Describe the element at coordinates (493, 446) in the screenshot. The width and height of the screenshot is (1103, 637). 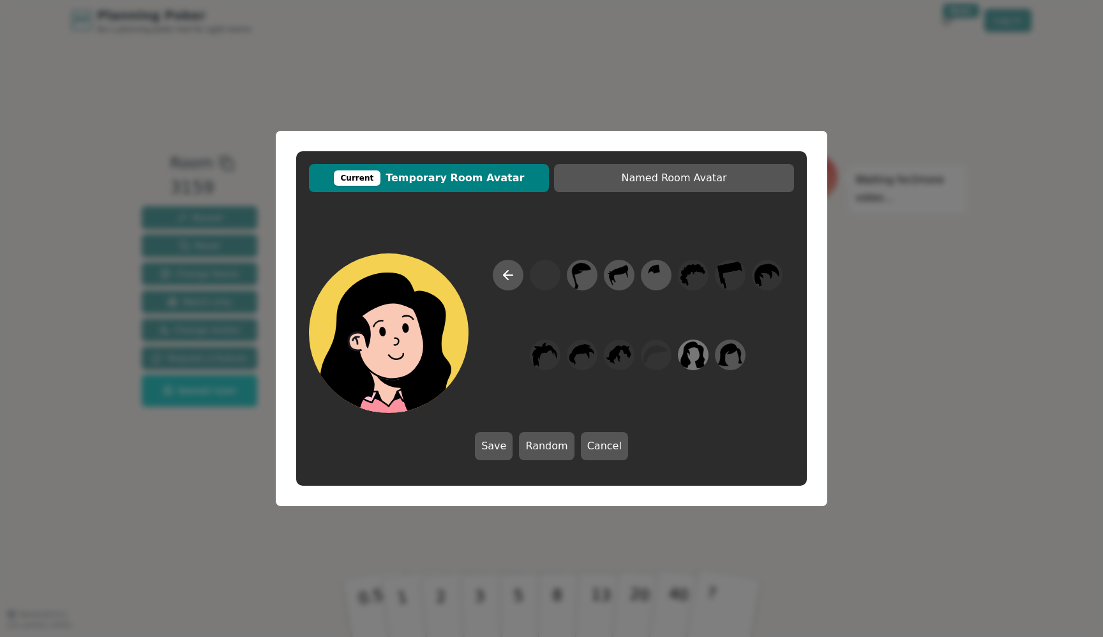
I see `button: Save` at that location.